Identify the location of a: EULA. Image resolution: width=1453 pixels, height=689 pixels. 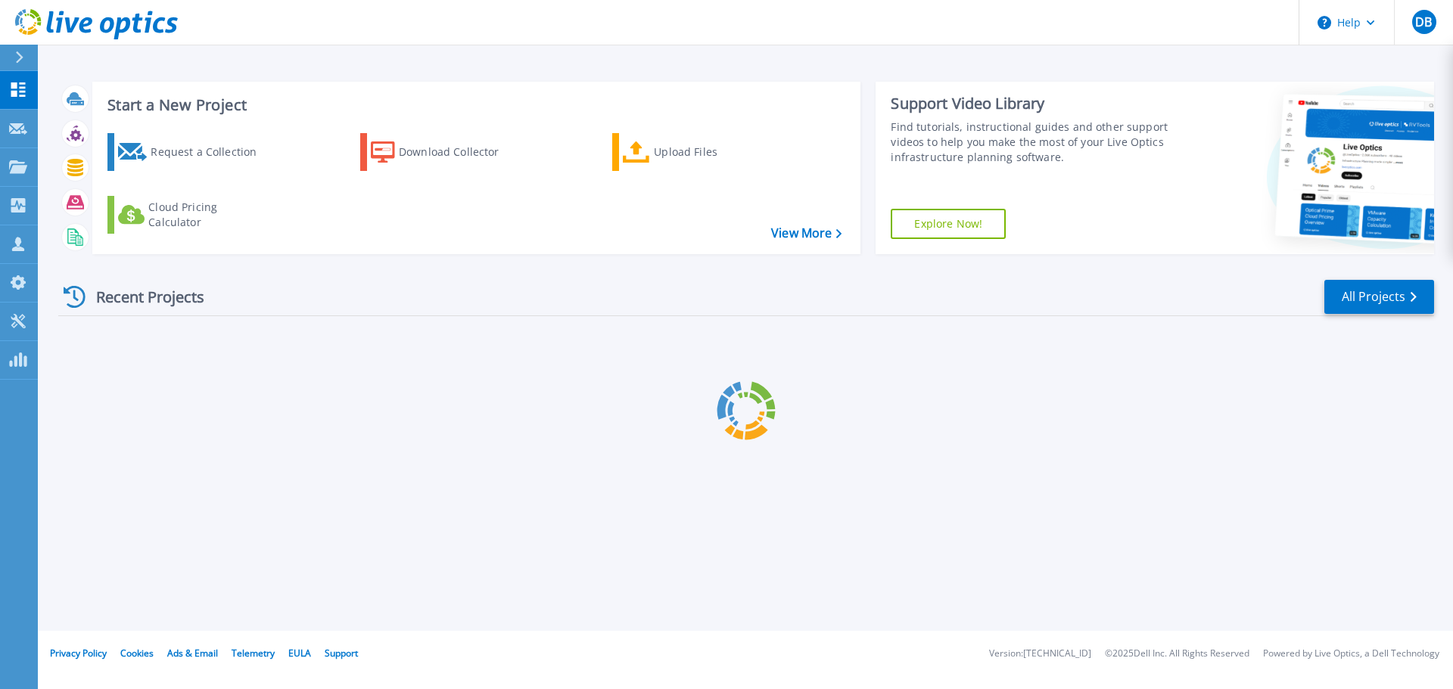
(300, 653).